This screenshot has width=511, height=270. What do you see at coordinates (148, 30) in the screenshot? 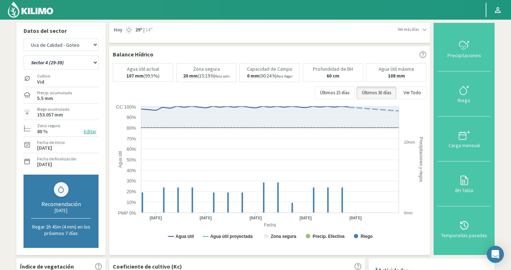
I see `span: 14º` at bounding box center [148, 30].